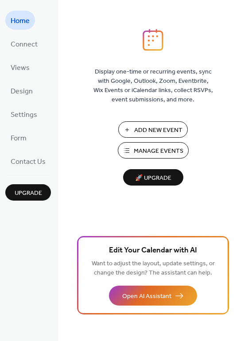  Describe the element at coordinates (20, 20) in the screenshot. I see `a: Home` at that location.